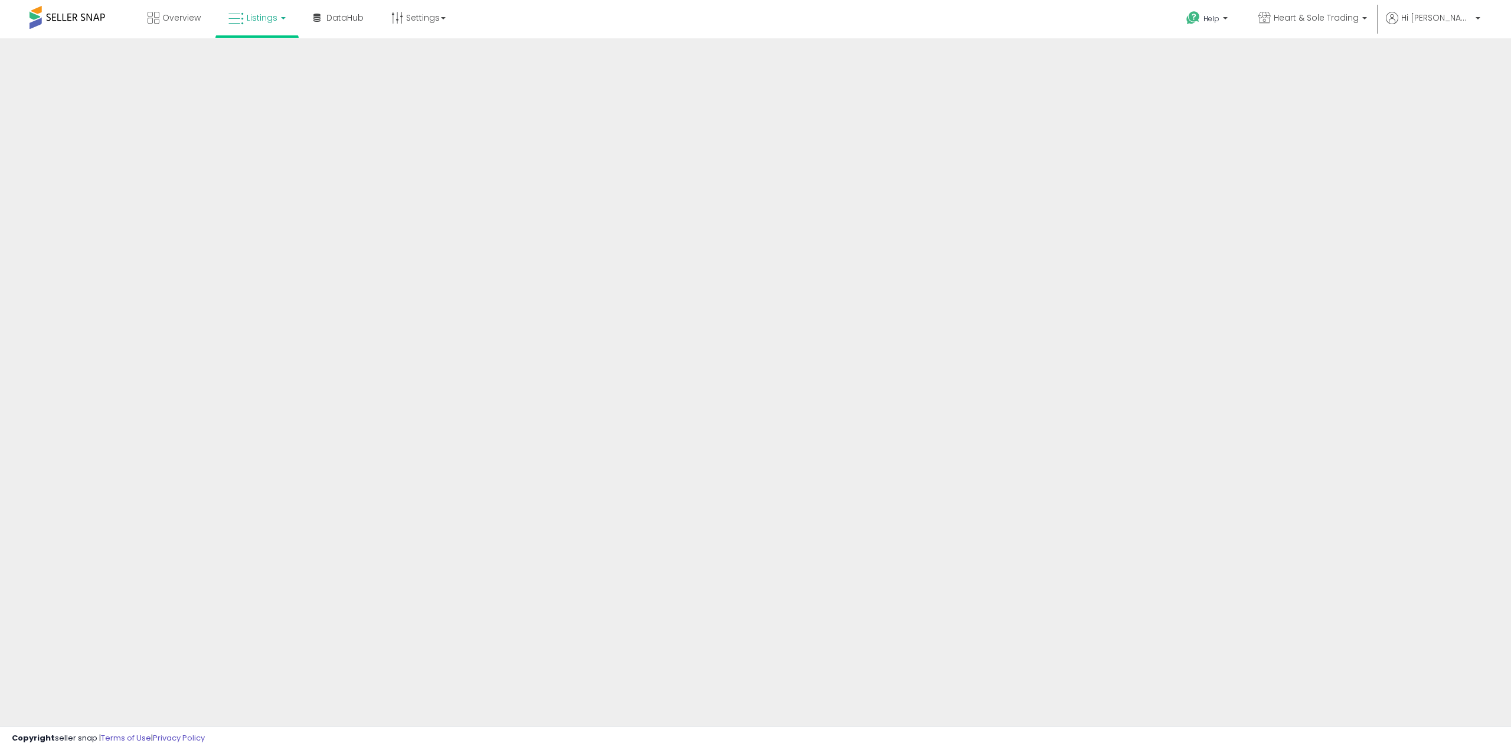 This screenshot has height=750, width=1511. I want to click on span: Help, so click(1211, 18).